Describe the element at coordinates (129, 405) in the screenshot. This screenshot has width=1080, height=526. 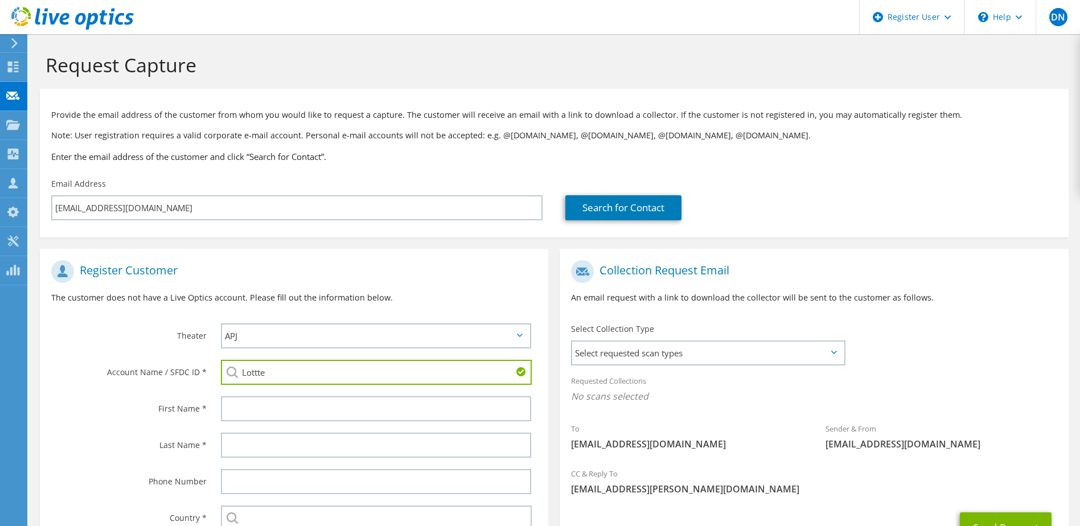
I see `label: First Name *` at that location.